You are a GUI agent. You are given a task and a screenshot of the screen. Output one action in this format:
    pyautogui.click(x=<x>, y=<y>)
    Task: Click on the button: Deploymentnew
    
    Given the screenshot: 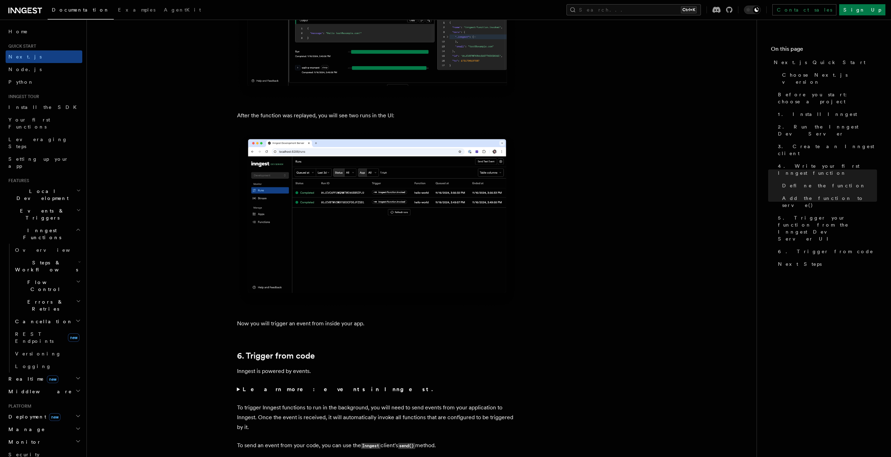 What is the action you would take?
    pyautogui.click(x=44, y=417)
    